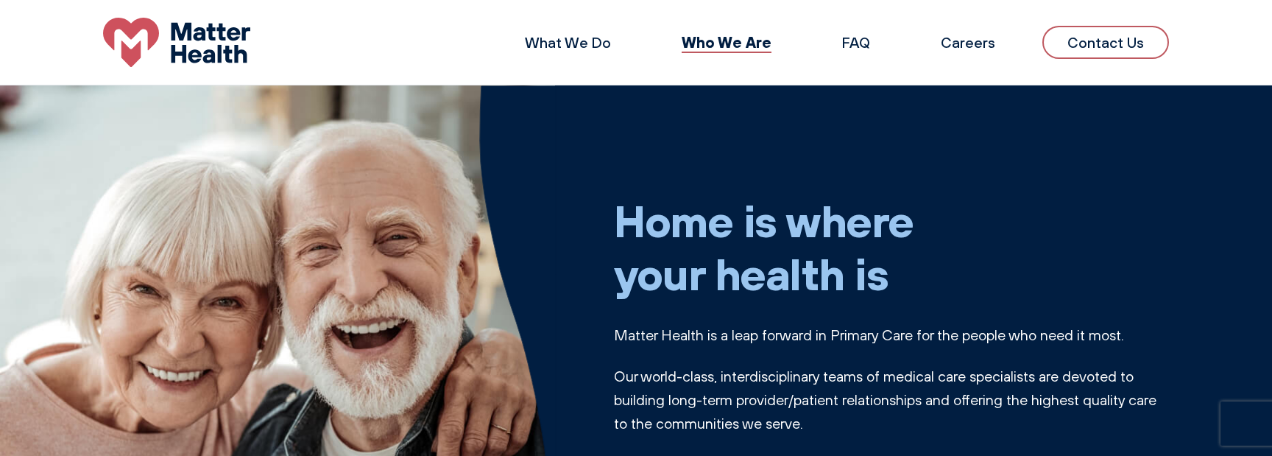 This screenshot has height=456, width=1272. Describe the element at coordinates (568, 42) in the screenshot. I see `a: What We Do` at that location.